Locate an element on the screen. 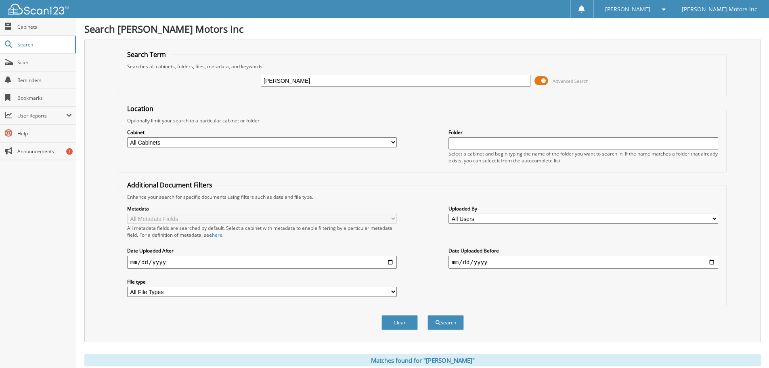 The image size is (769, 368). span: Advanced Search is located at coordinates (570, 81).